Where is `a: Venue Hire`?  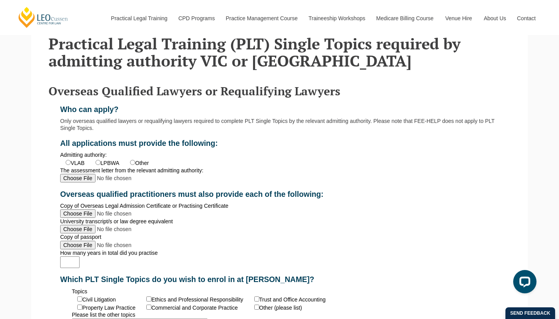 a: Venue Hire is located at coordinates (459, 18).